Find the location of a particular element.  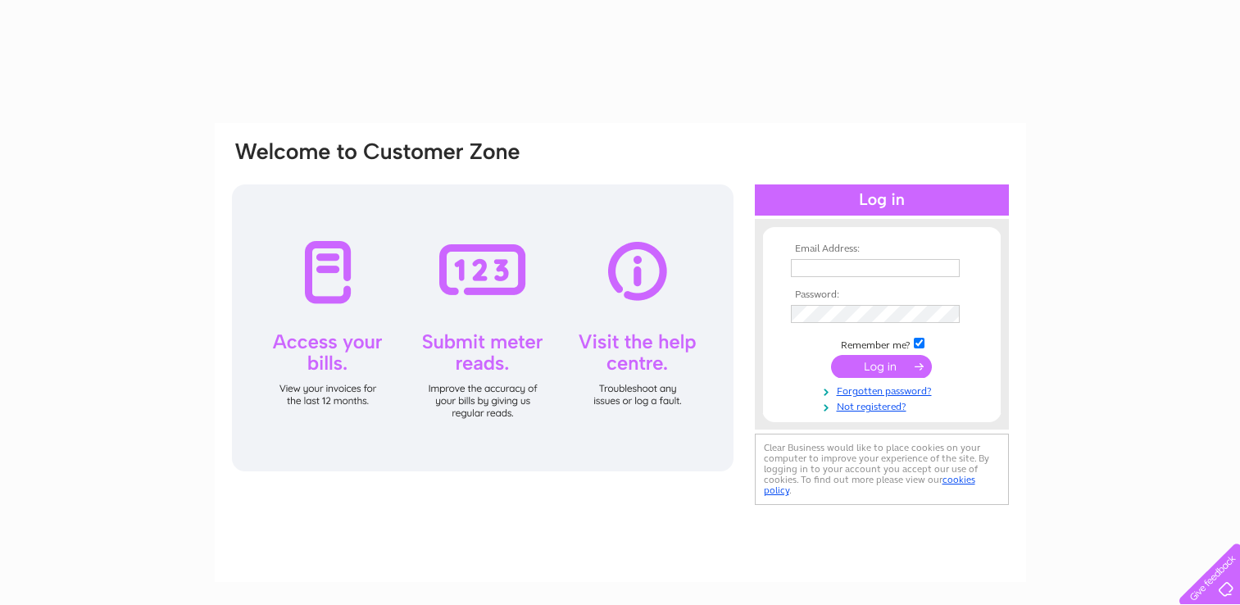

a: cookies policy is located at coordinates (870, 484).